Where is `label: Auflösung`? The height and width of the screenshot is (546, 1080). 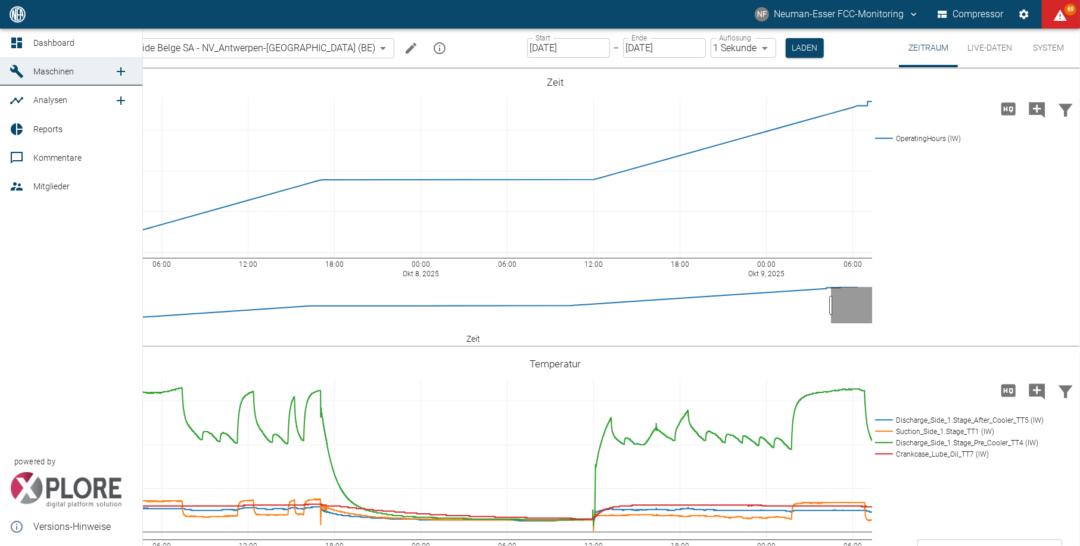 label: Auflösung is located at coordinates (735, 38).